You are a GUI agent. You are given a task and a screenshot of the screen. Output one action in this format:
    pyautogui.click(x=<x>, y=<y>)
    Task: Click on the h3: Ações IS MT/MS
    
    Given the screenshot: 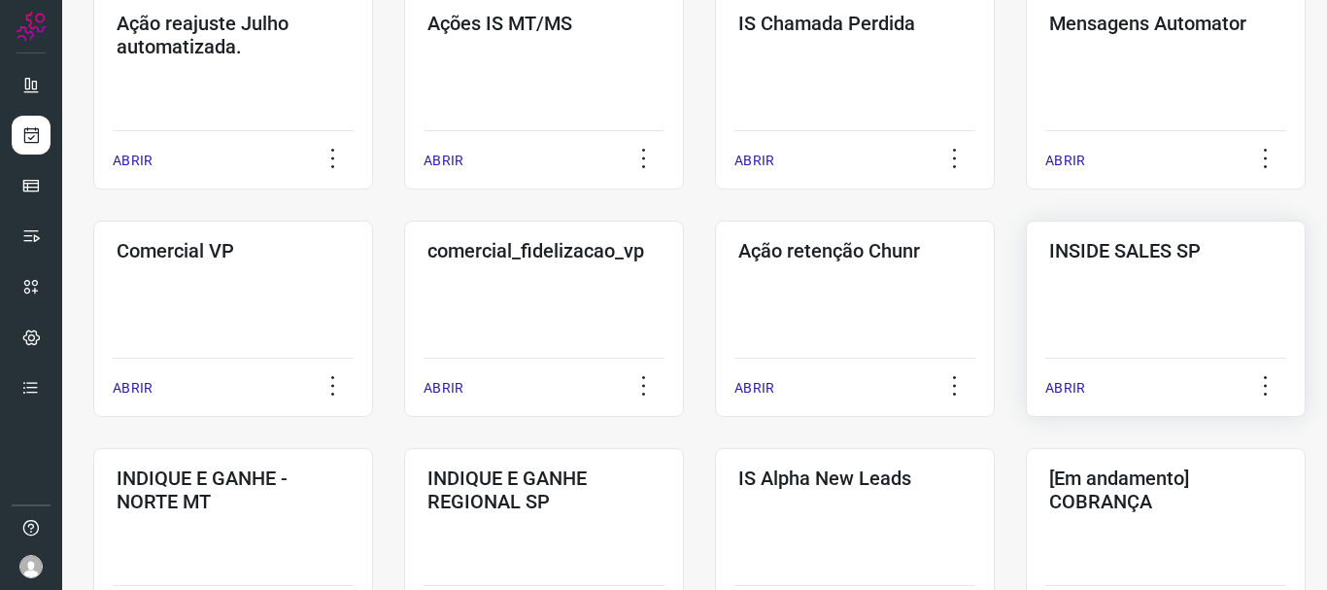 What is the action you would take?
    pyautogui.click(x=544, y=23)
    